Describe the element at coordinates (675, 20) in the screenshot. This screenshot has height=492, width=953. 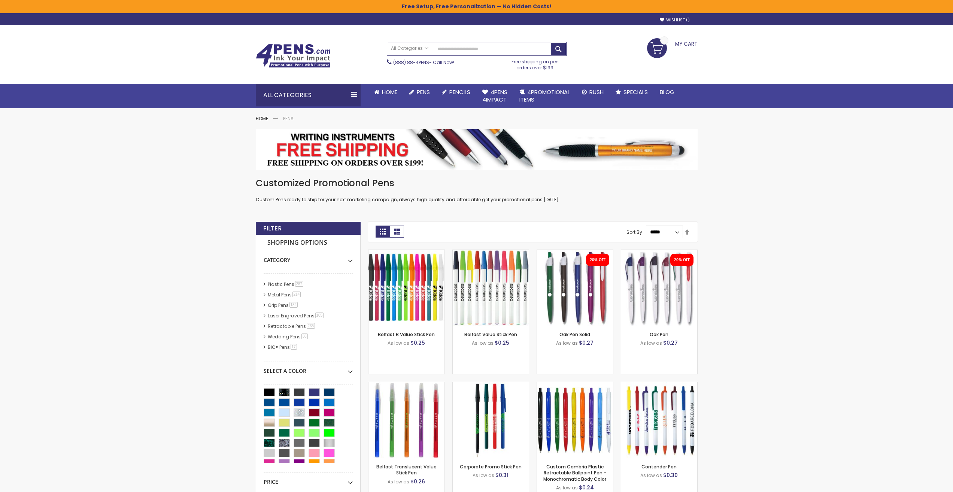
I see `a: Wishlist` at that location.